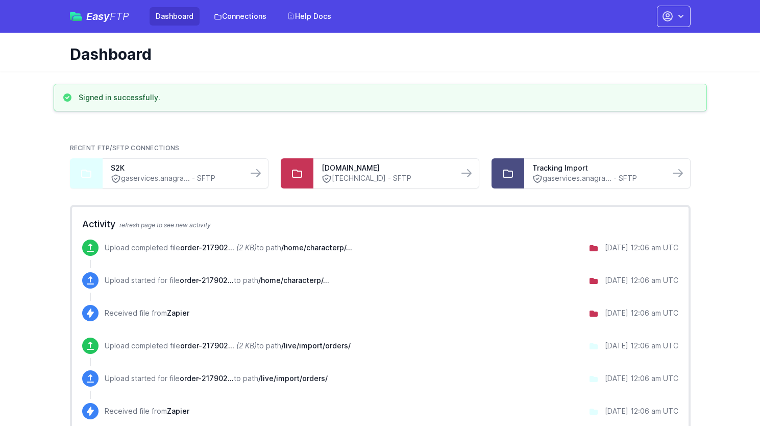  What do you see at coordinates (240, 16) in the screenshot?
I see `a: Connections` at bounding box center [240, 16].